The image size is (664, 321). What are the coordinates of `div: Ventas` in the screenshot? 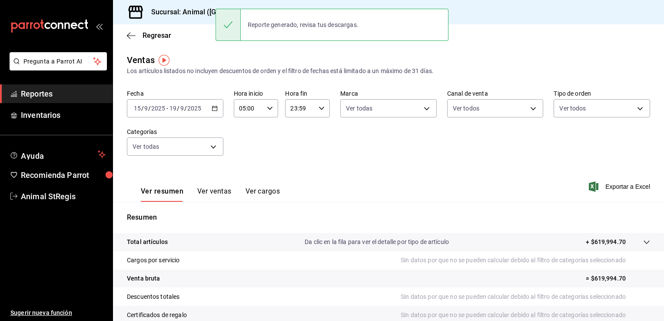 It's located at (141, 60).